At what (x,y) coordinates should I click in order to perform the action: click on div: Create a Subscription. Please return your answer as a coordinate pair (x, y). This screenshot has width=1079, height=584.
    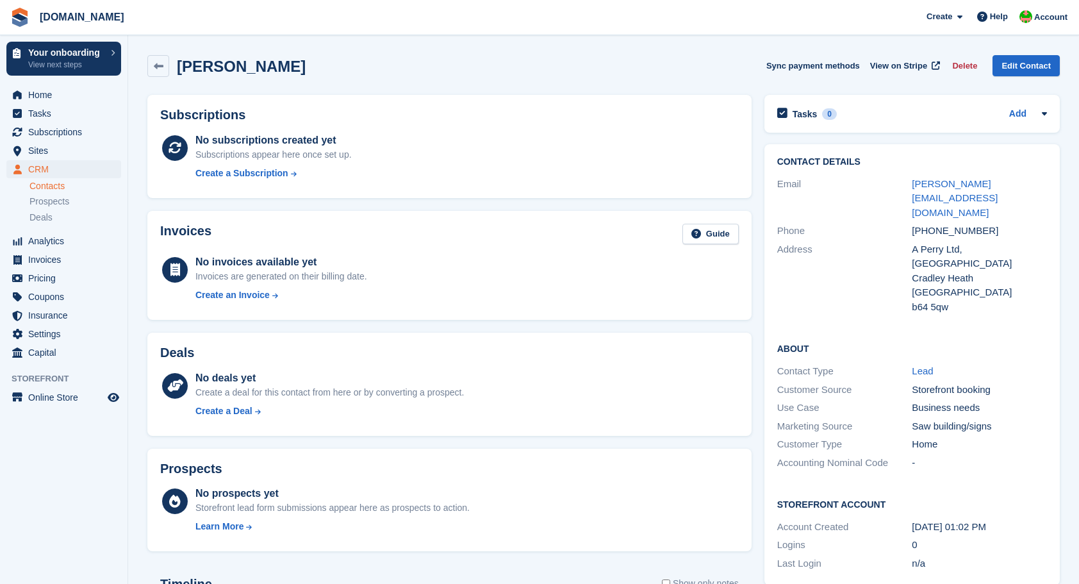
    Looking at the image, I should click on (241, 173).